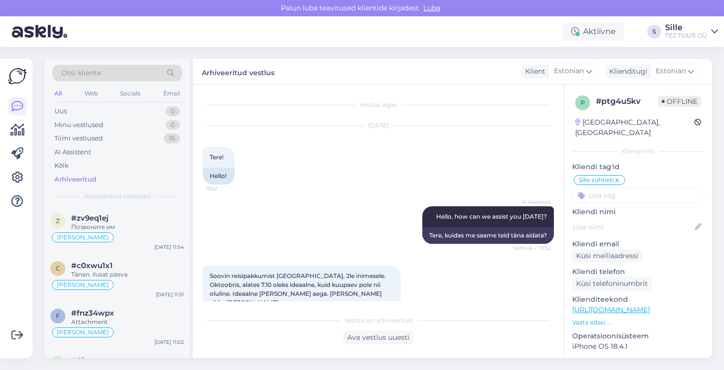 This screenshot has height=370, width=724. Describe the element at coordinates (73, 152) in the screenshot. I see `div: AI Assistent` at that location.